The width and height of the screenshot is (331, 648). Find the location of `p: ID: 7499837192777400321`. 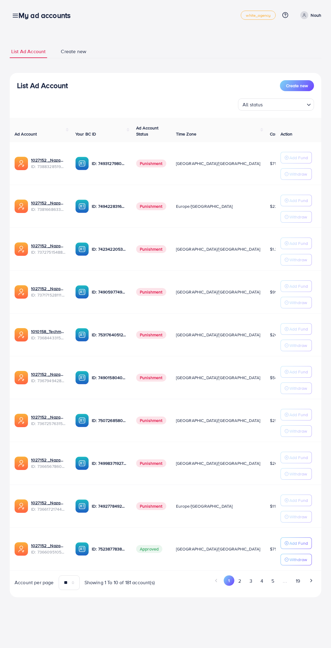

p: ID: 7499837192777400321 is located at coordinates (109, 463).